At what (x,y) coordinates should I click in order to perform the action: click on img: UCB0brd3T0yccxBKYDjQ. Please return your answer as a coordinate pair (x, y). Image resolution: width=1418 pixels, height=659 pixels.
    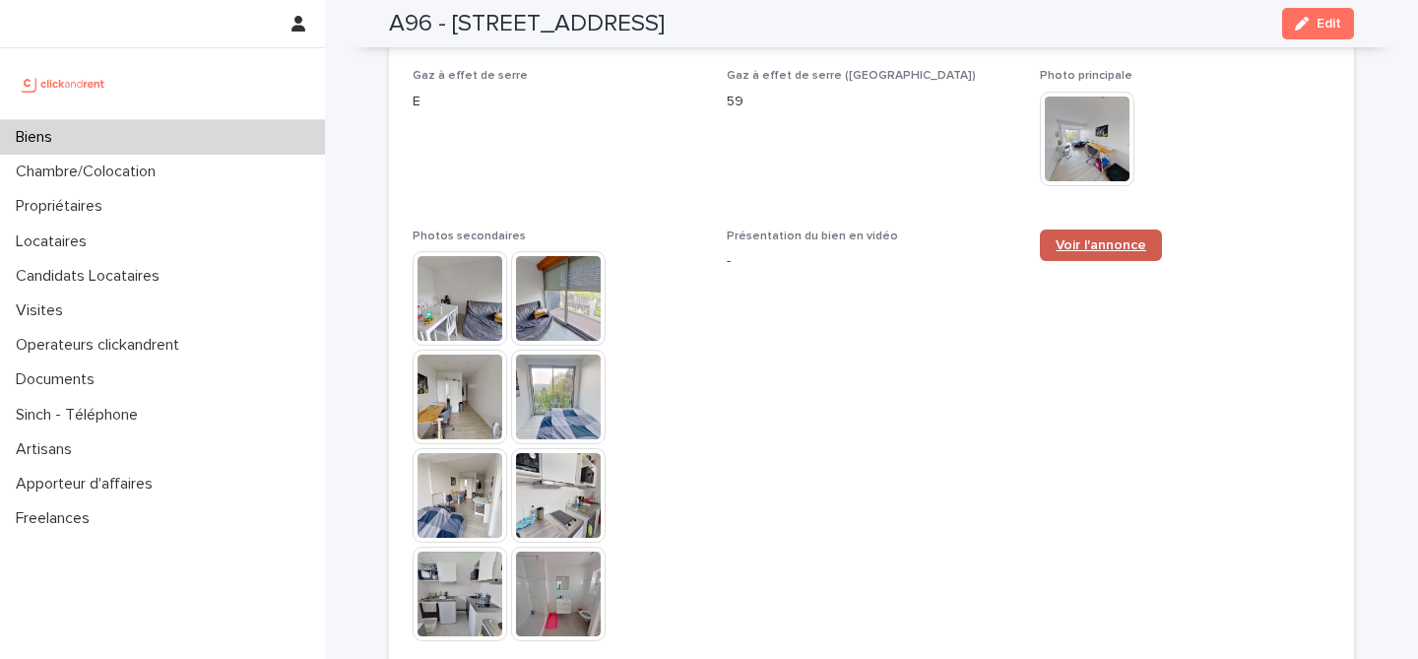
    Looking at the image, I should click on (63, 84).